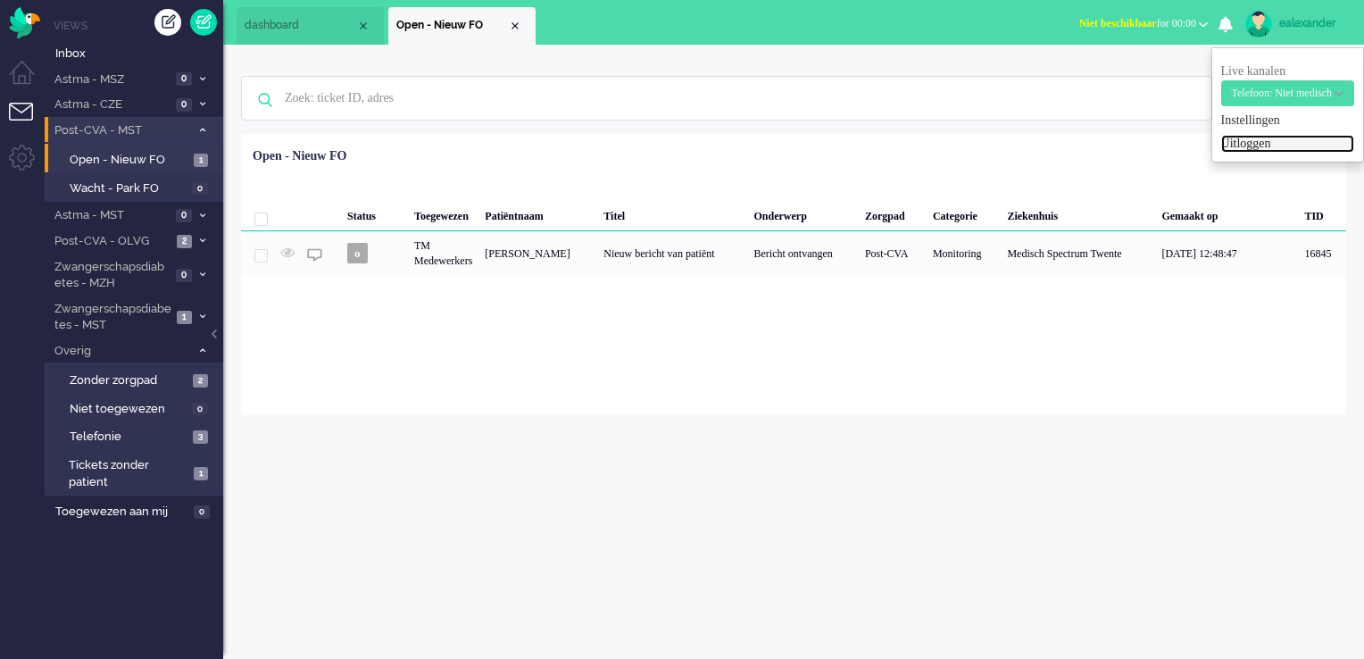 The height and width of the screenshot is (659, 1364). I want to click on span: Post-CVA - OLVG, so click(112, 241).